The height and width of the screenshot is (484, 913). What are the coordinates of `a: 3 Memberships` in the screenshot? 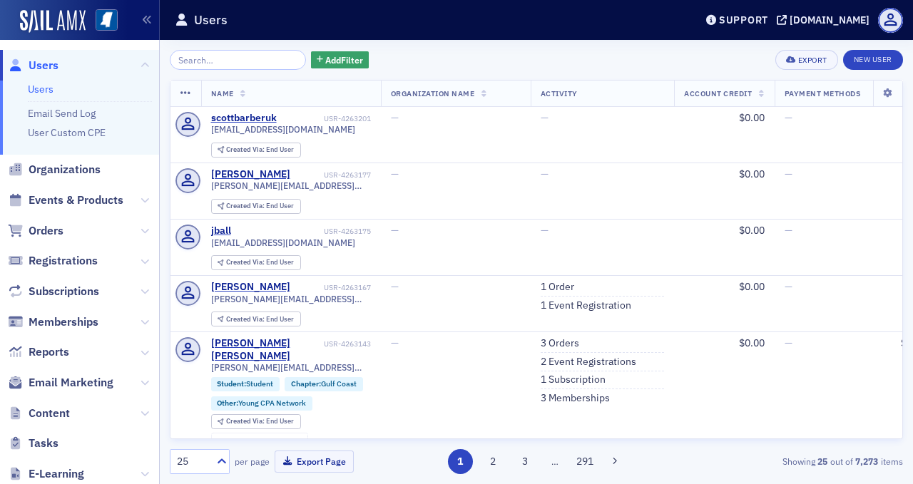 It's located at (575, 399).